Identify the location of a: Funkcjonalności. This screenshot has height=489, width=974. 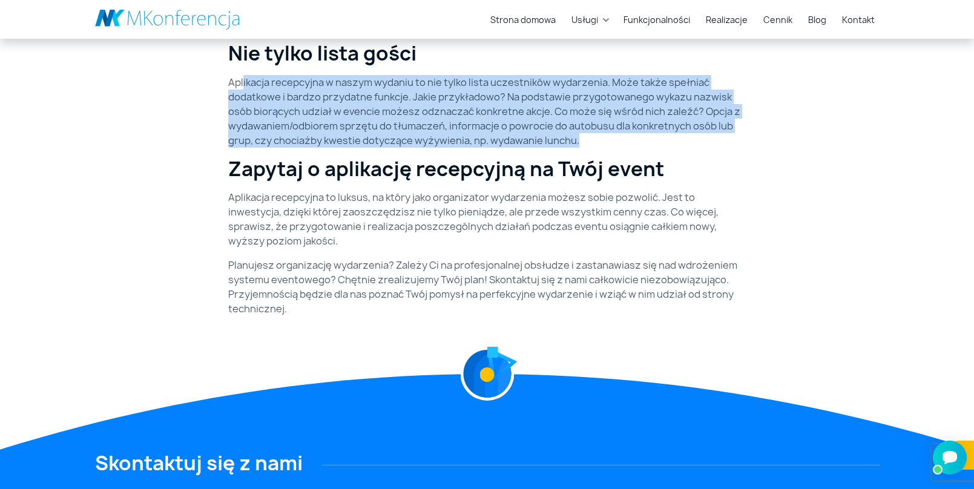
(656, 19).